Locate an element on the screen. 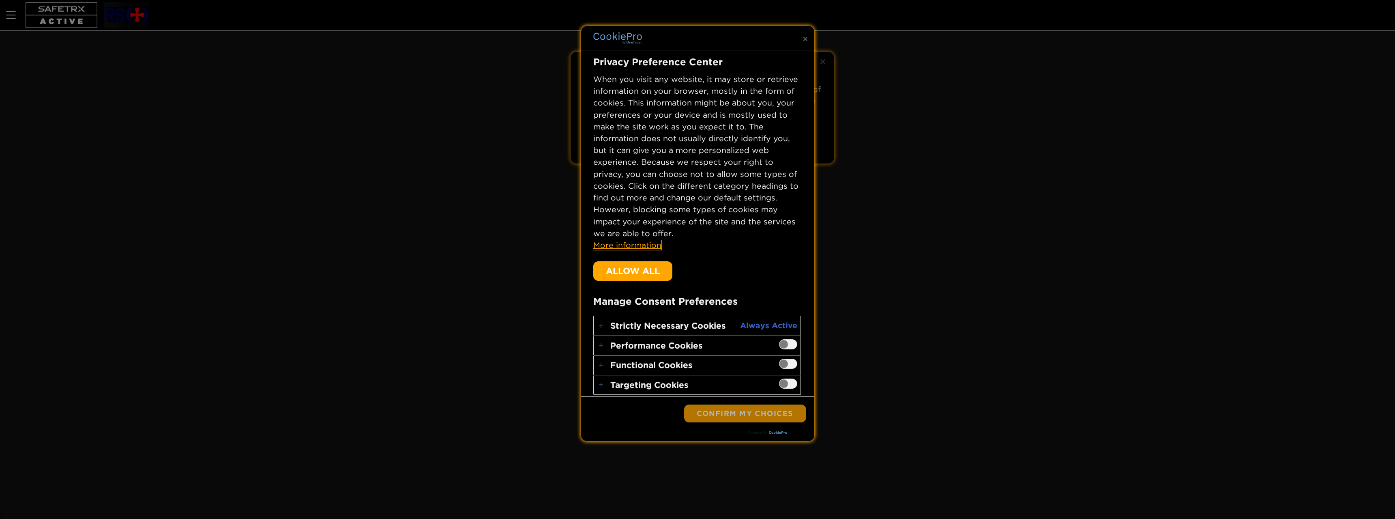 This screenshot has height=519, width=1395. div: Privacy Preference Center is located at coordinates (697, 233).